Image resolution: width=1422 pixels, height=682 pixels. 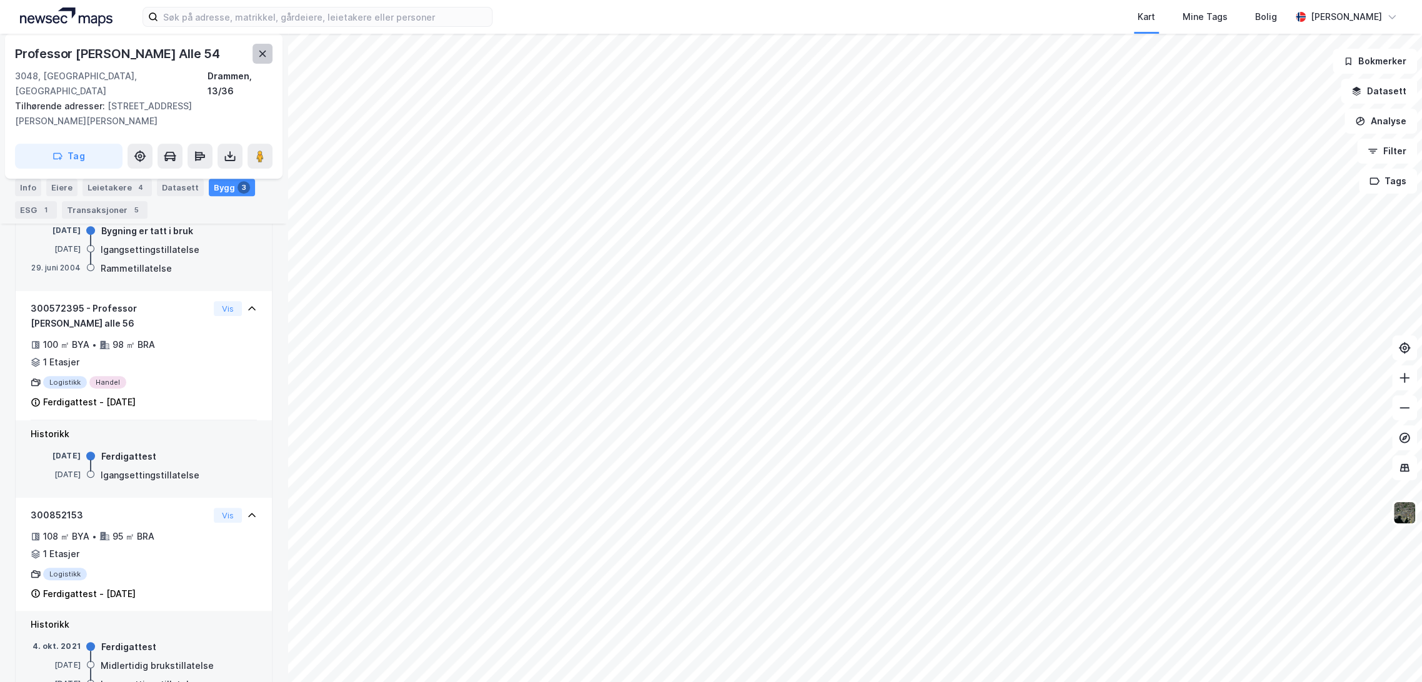 What do you see at coordinates (66, 345) in the screenshot?
I see `div: 100 ㎡ BYA` at bounding box center [66, 345].